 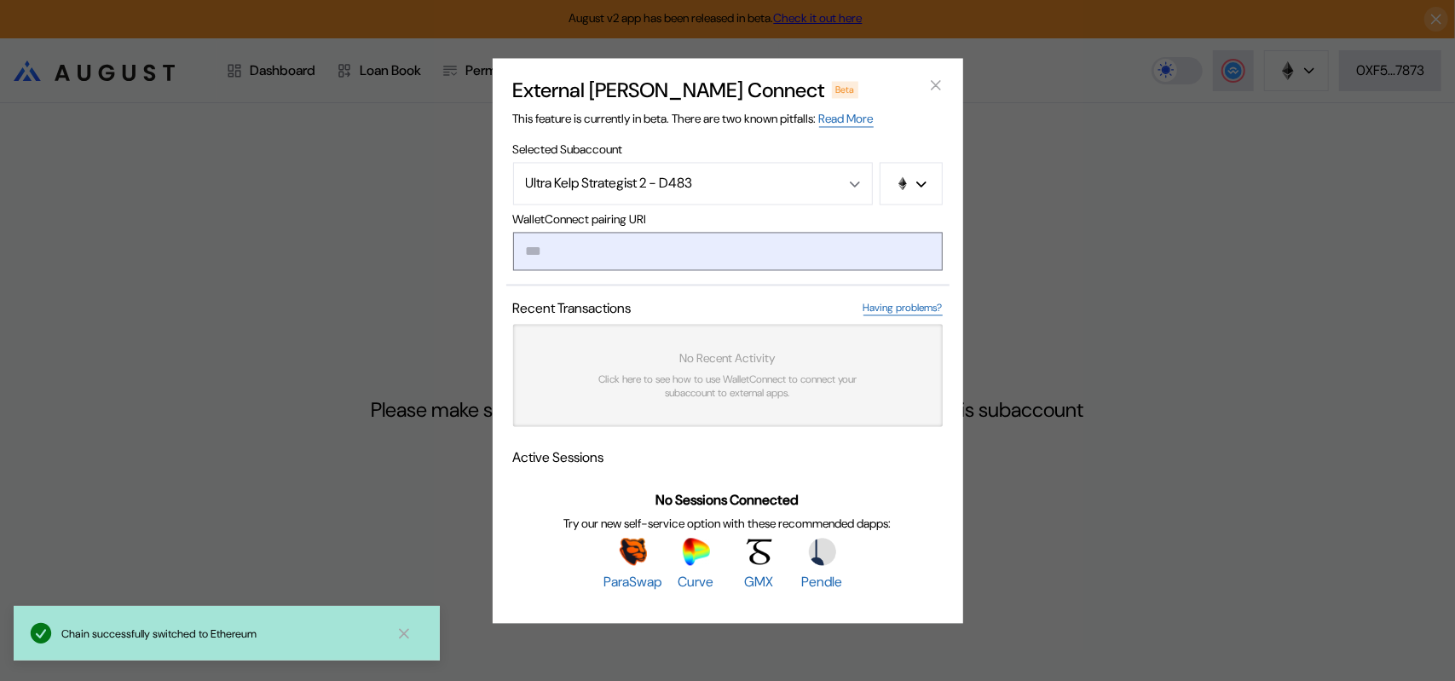 What do you see at coordinates (696, 552) in the screenshot?
I see `img: Curve` at bounding box center [696, 552].